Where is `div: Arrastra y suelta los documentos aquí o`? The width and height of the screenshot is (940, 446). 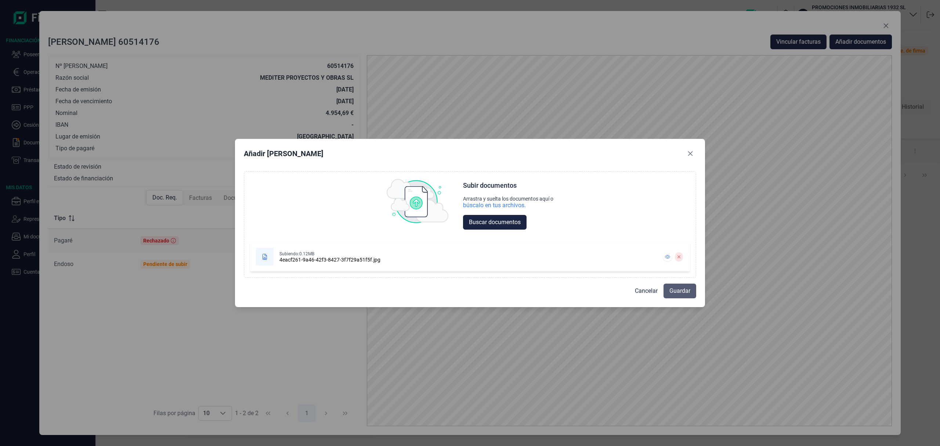 div: Arrastra y suelta los documentos aquí o is located at coordinates (508, 199).